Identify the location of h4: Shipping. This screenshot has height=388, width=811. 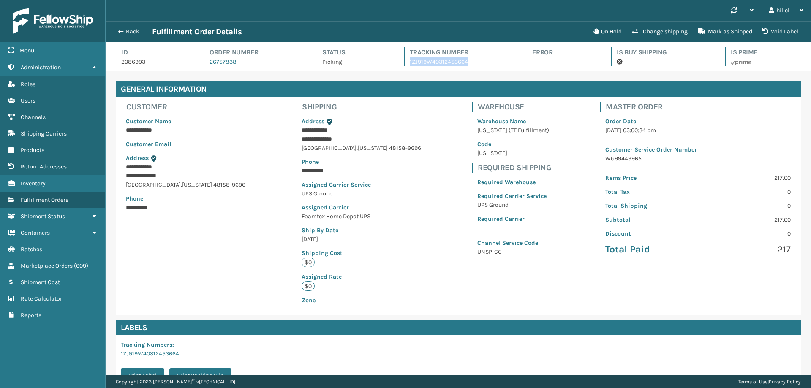
(364, 107).